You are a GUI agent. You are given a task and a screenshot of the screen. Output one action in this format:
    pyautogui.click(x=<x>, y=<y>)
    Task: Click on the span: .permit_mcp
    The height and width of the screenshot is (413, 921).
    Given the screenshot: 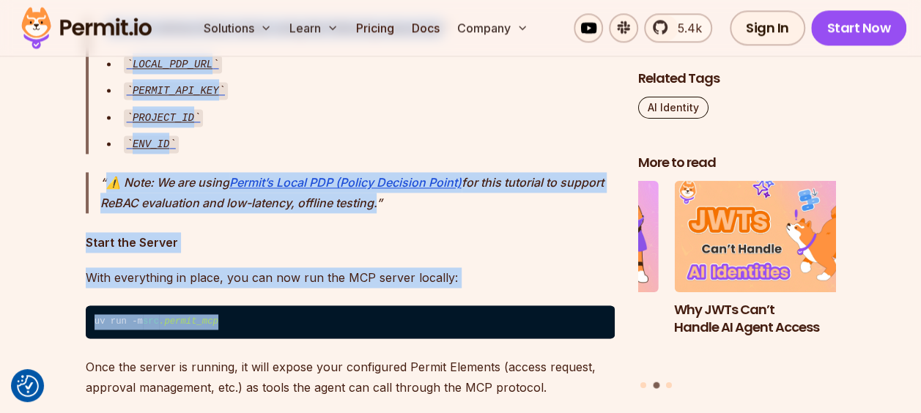 What is the action you would take?
    pyautogui.click(x=188, y=322)
    